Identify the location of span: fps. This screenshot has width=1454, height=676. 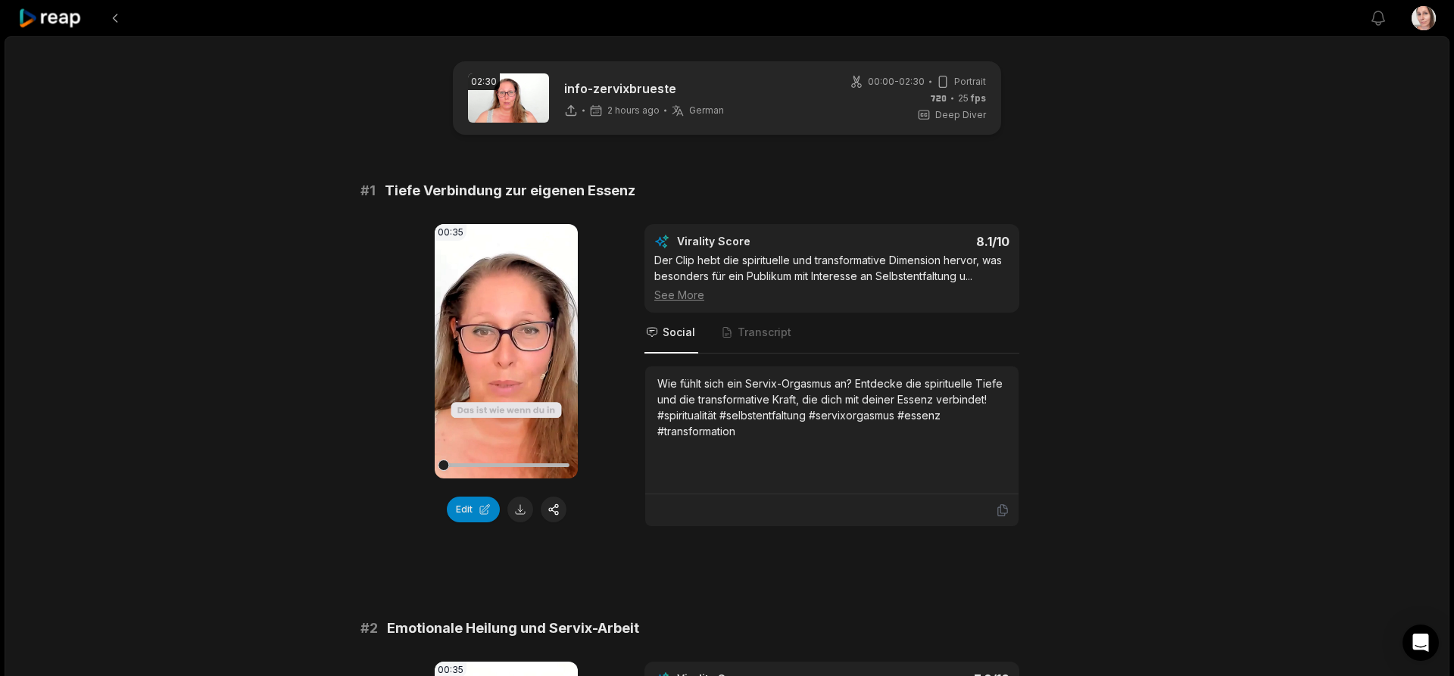
(978, 98).